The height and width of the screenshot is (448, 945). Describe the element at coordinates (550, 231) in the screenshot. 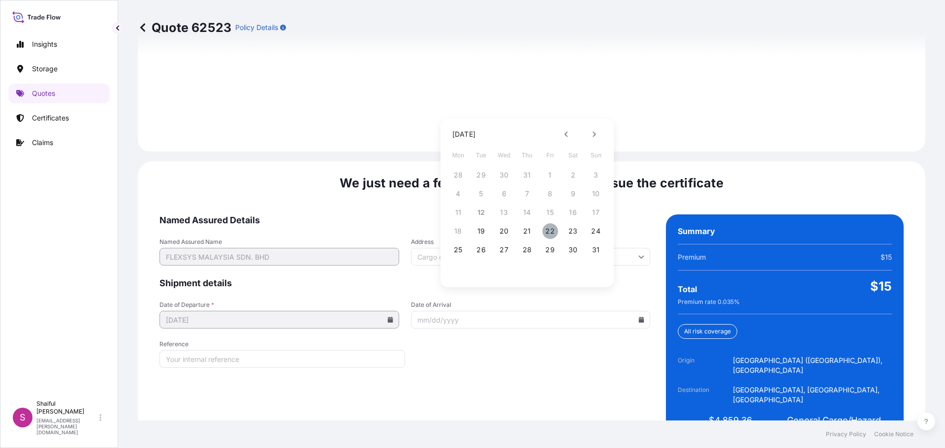

I see `button: 22` at that location.